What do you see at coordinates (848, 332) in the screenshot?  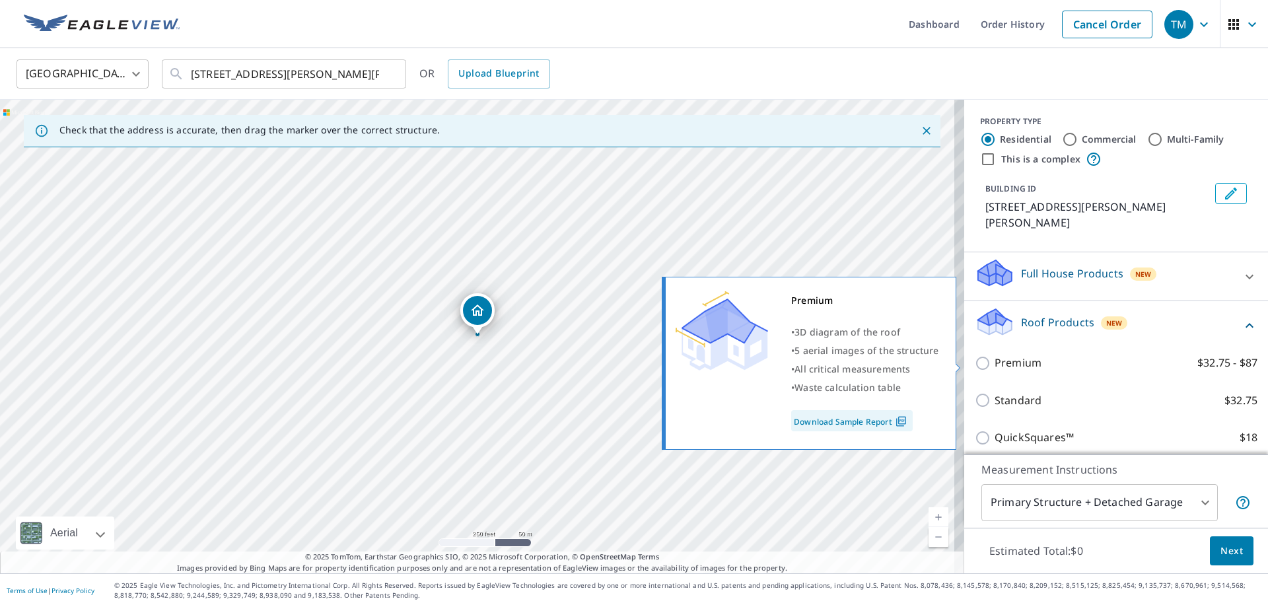 I see `span: 3D diagram of the roof` at bounding box center [848, 332].